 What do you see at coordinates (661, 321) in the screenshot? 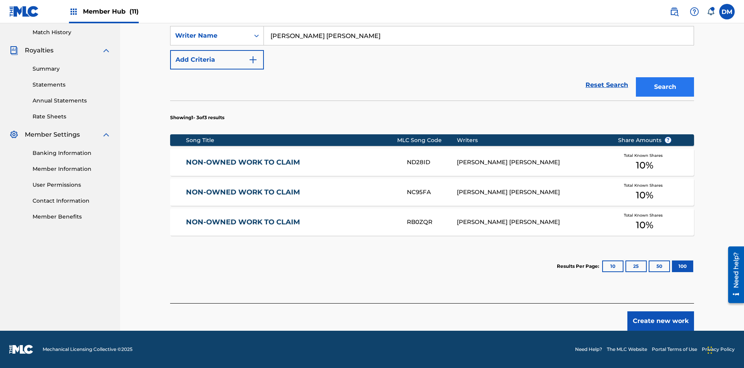
I see `button: Create new work` at bounding box center [661, 321].